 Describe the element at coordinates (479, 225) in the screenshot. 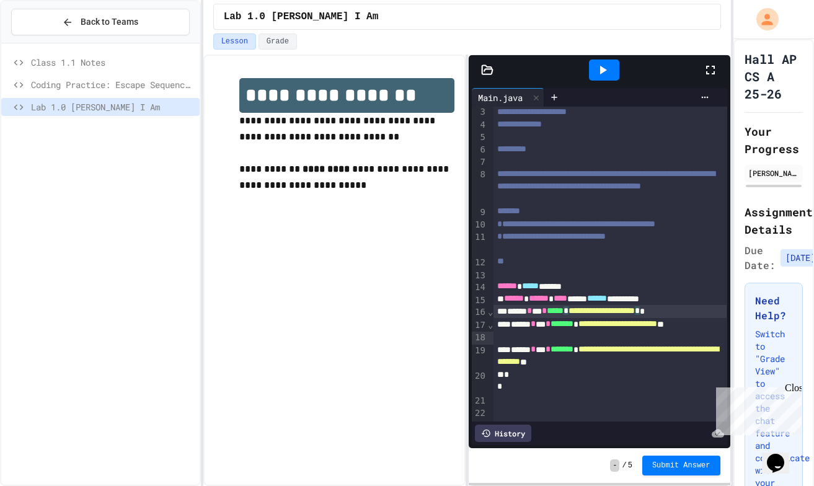

I see `div: 10` at that location.